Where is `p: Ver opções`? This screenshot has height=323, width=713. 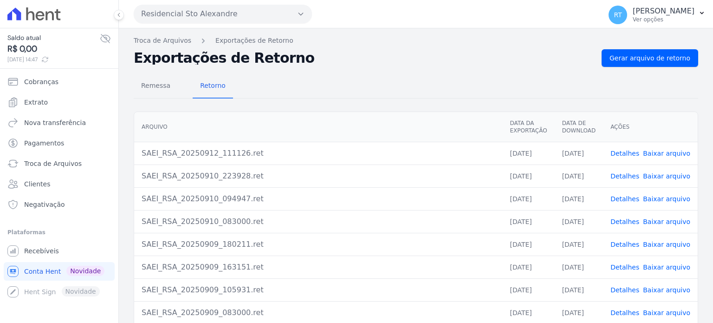
p: Ver opções is located at coordinates (663, 19).